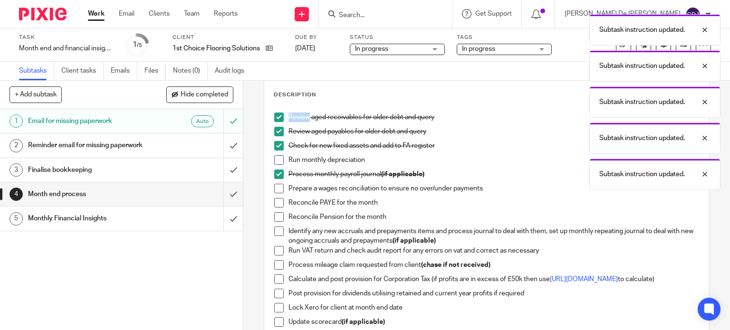 This screenshot has width=730, height=330. What do you see at coordinates (228, 38) in the screenshot?
I see `label: Client` at bounding box center [228, 38].